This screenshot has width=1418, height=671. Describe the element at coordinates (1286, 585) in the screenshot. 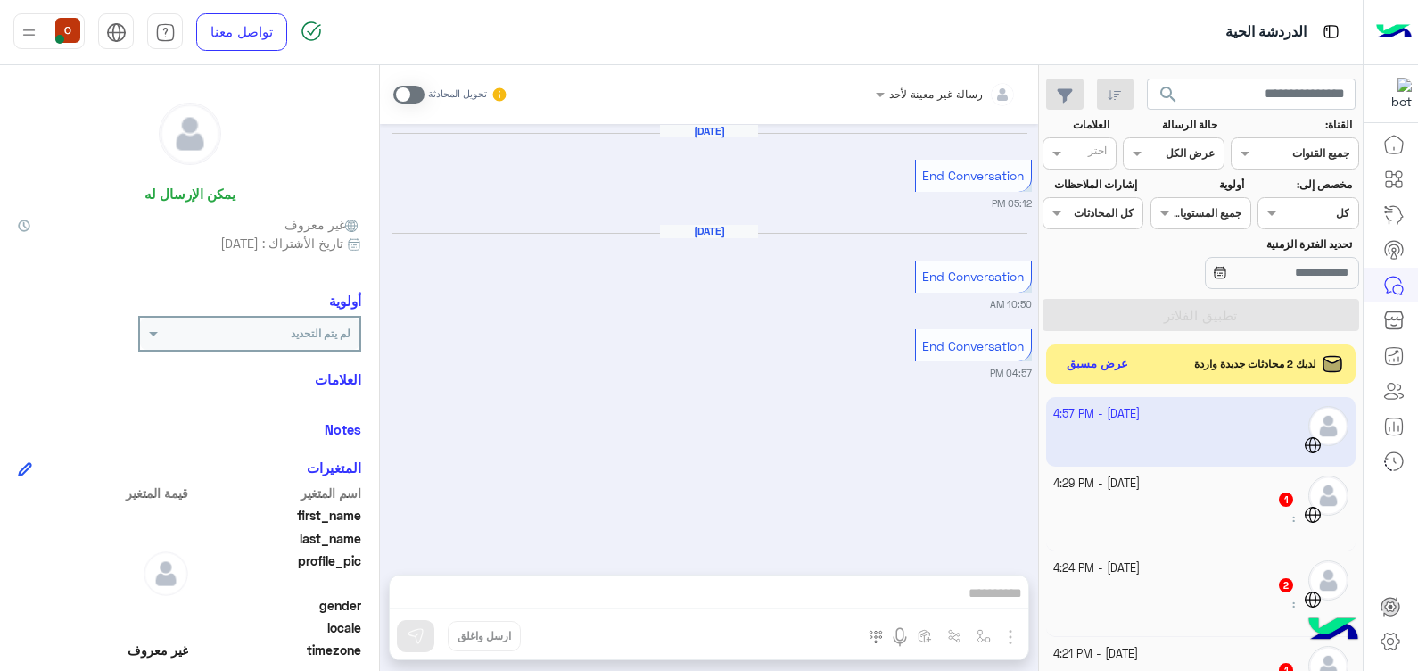

I see `span: 2` at that location.